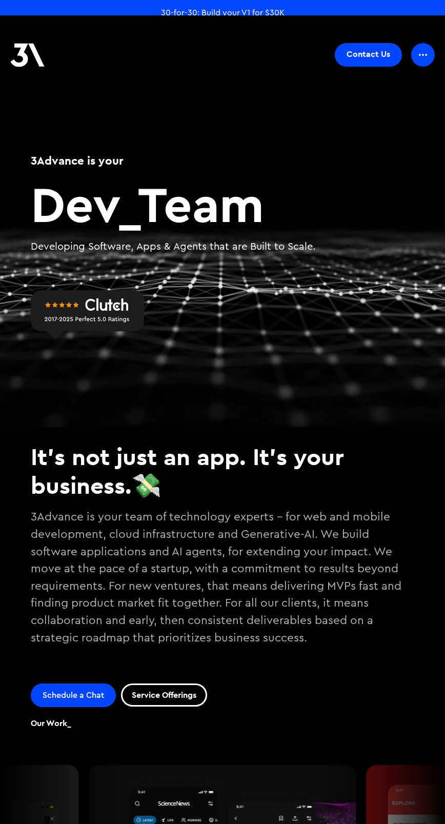  I want to click on span: 3Advance is your team of technology experts - for web and mobile development, cloud infrastructur..., so click(216, 577).